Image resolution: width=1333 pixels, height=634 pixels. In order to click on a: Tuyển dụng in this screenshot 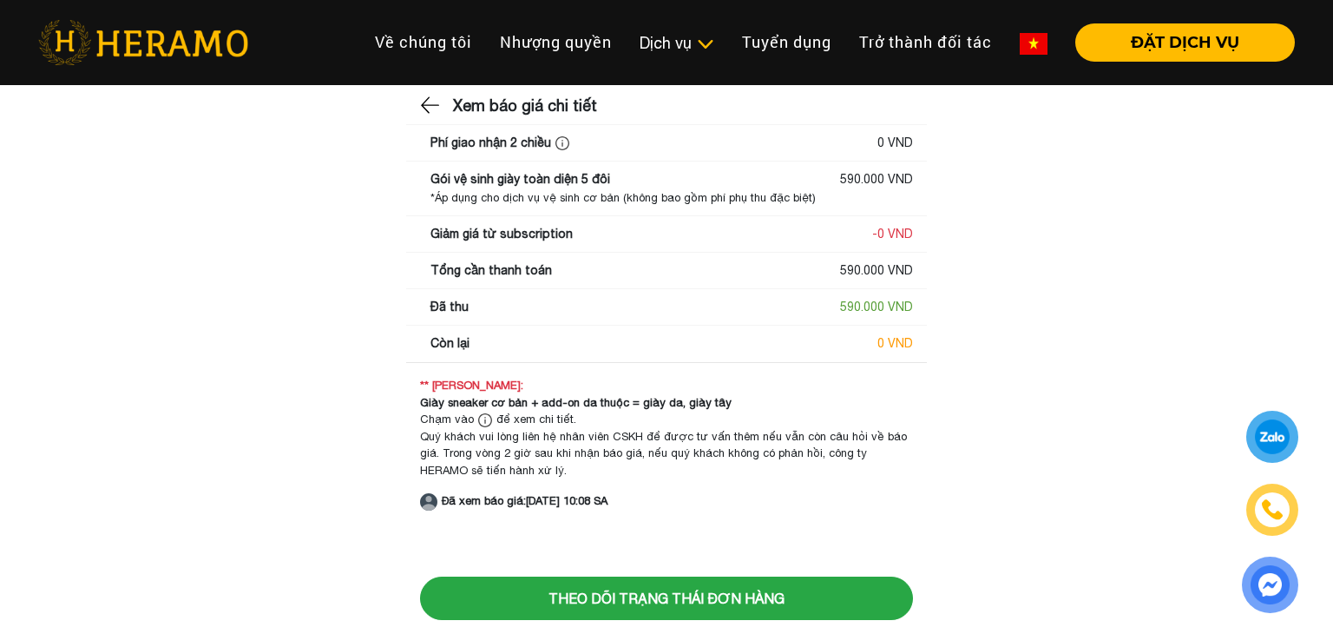, I will do `click(786, 42)`.